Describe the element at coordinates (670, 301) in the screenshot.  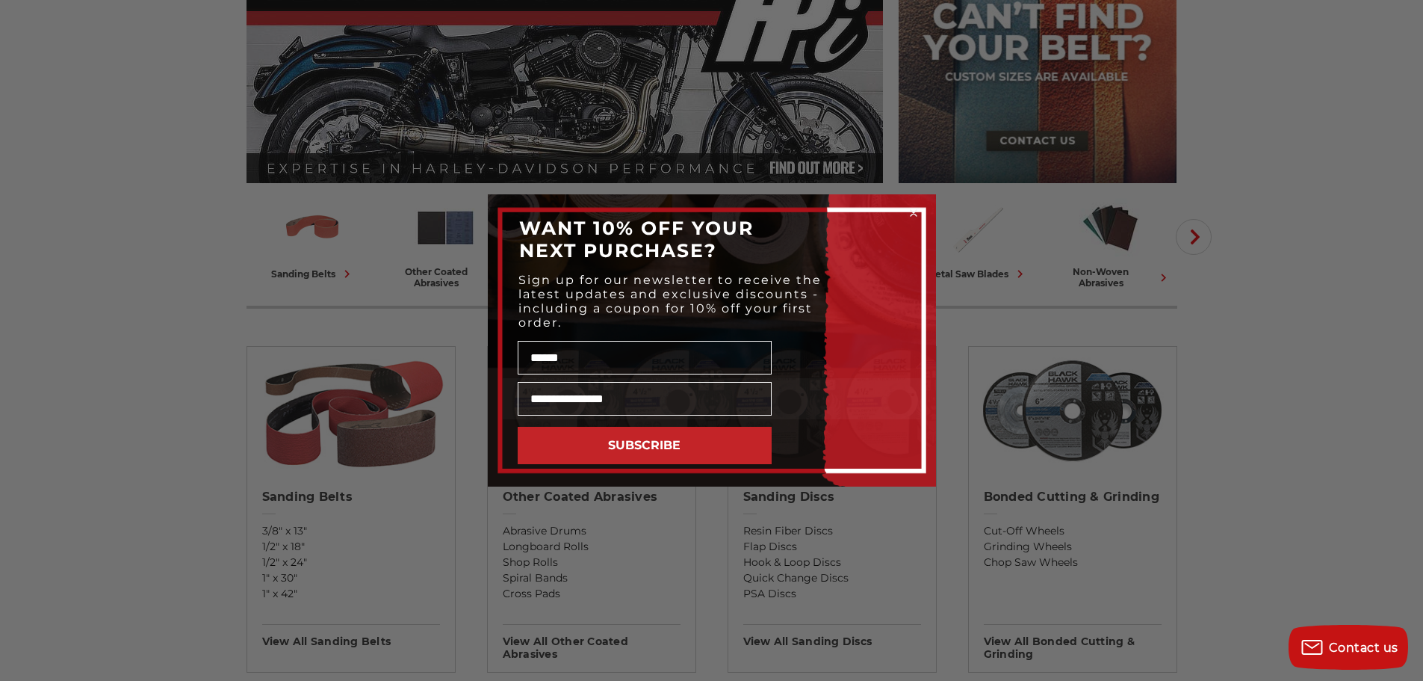
I see `span: Sign up for our newsletter to receive the latest updates and exclusive discounts - including a co...` at that location.